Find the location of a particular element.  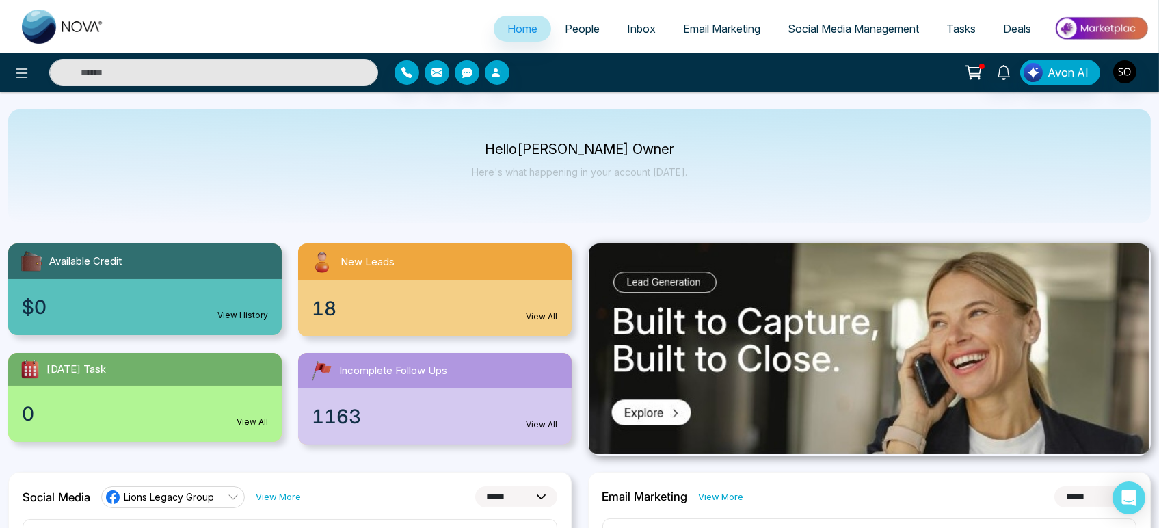

a: Social Media Management is located at coordinates (853, 29).